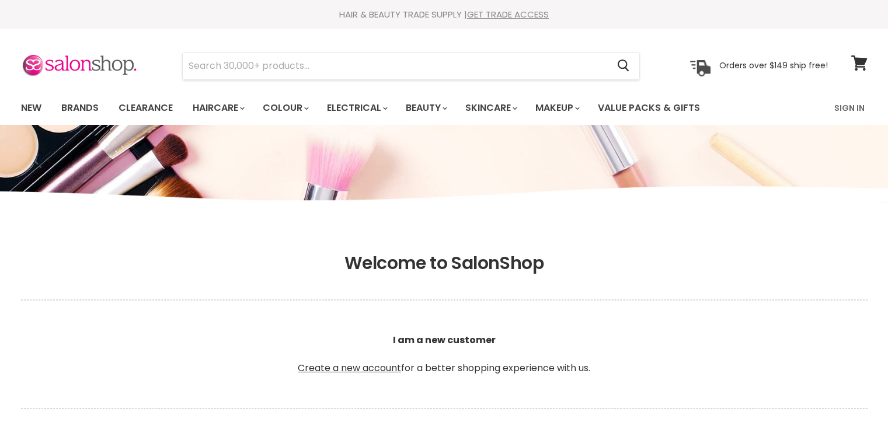 The width and height of the screenshot is (888, 426). I want to click on ul: Main menu, so click(390, 108).